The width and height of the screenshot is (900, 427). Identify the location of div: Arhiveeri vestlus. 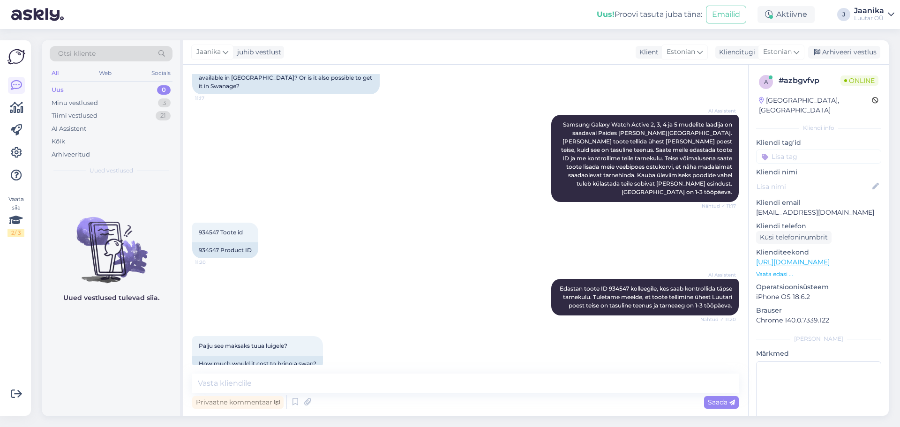
(844, 52).